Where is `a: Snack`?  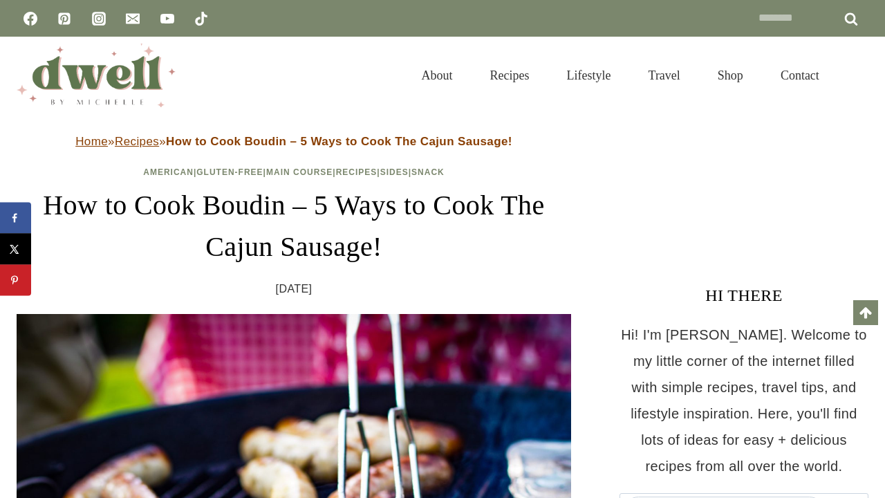 a: Snack is located at coordinates (428, 172).